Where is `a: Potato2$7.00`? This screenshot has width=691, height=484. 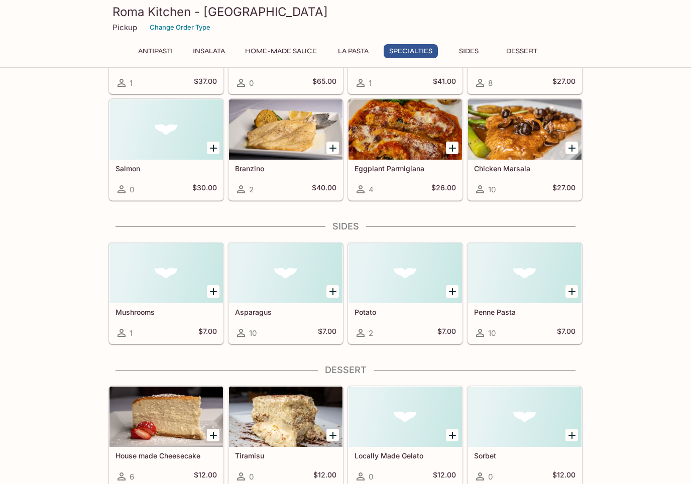 a: Potato2$7.00 is located at coordinates (405, 293).